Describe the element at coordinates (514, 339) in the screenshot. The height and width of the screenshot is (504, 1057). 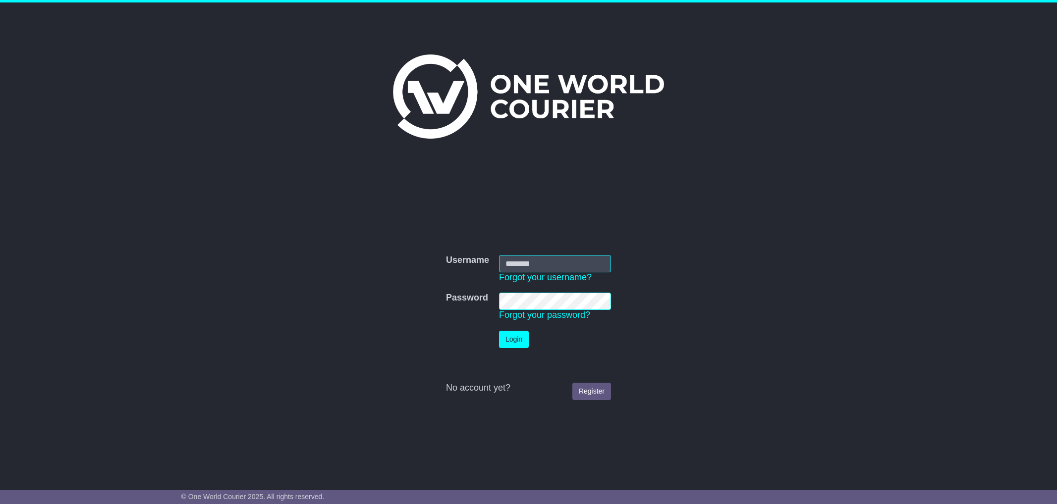
I see `button: Login` at that location.